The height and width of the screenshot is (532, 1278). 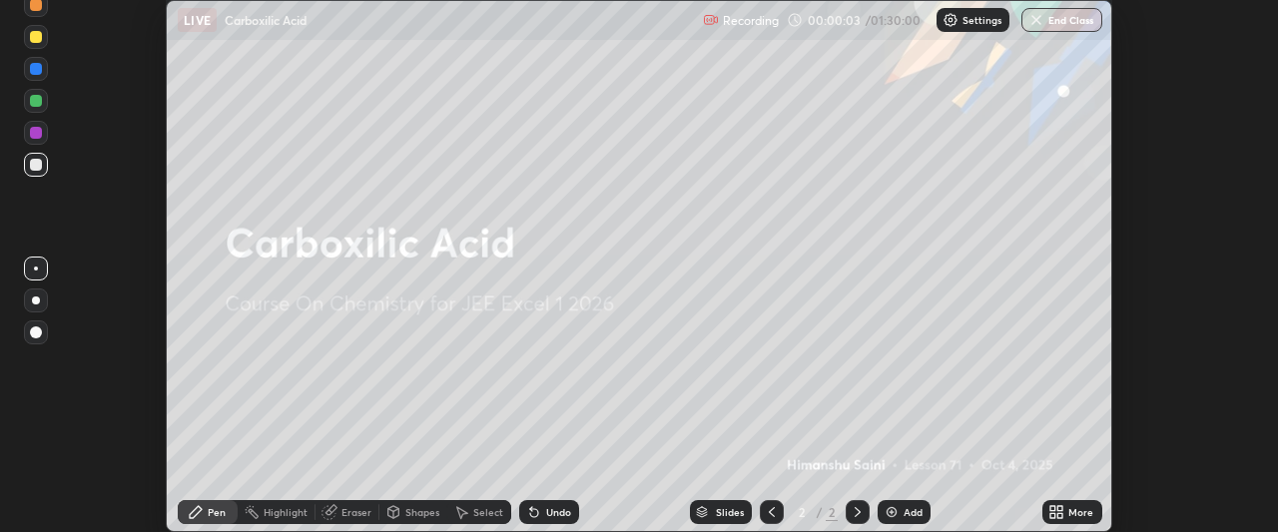 I want to click on div: Pen, so click(x=217, y=512).